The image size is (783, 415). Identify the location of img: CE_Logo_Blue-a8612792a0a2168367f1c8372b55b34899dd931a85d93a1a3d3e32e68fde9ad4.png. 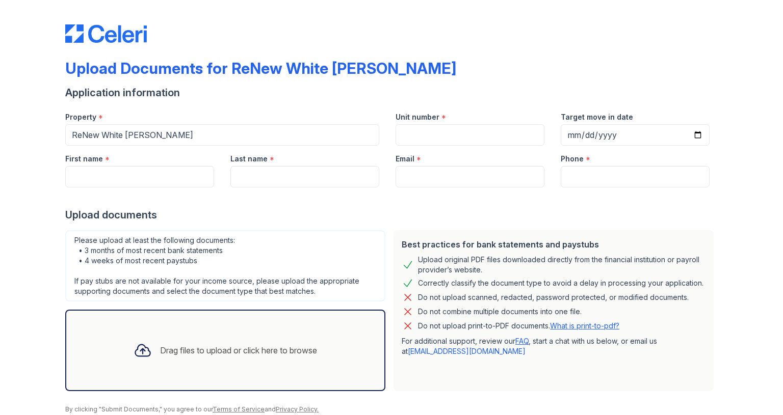
(106, 34).